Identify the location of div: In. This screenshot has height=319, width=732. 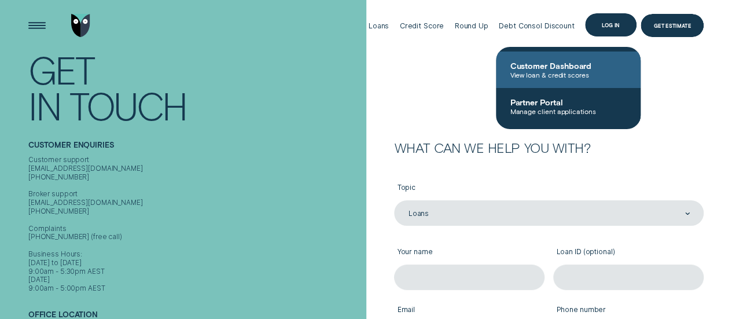
(45, 105).